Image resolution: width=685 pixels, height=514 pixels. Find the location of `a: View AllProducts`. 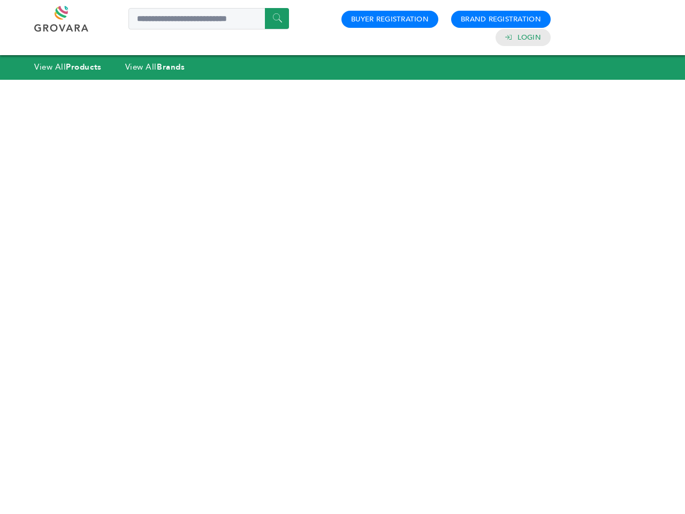

a: View AllProducts is located at coordinates (68, 67).